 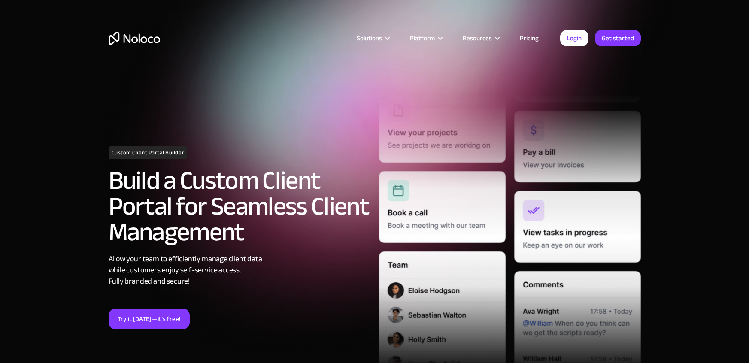 What do you see at coordinates (134, 38) in the screenshot?
I see `a: home` at bounding box center [134, 38].